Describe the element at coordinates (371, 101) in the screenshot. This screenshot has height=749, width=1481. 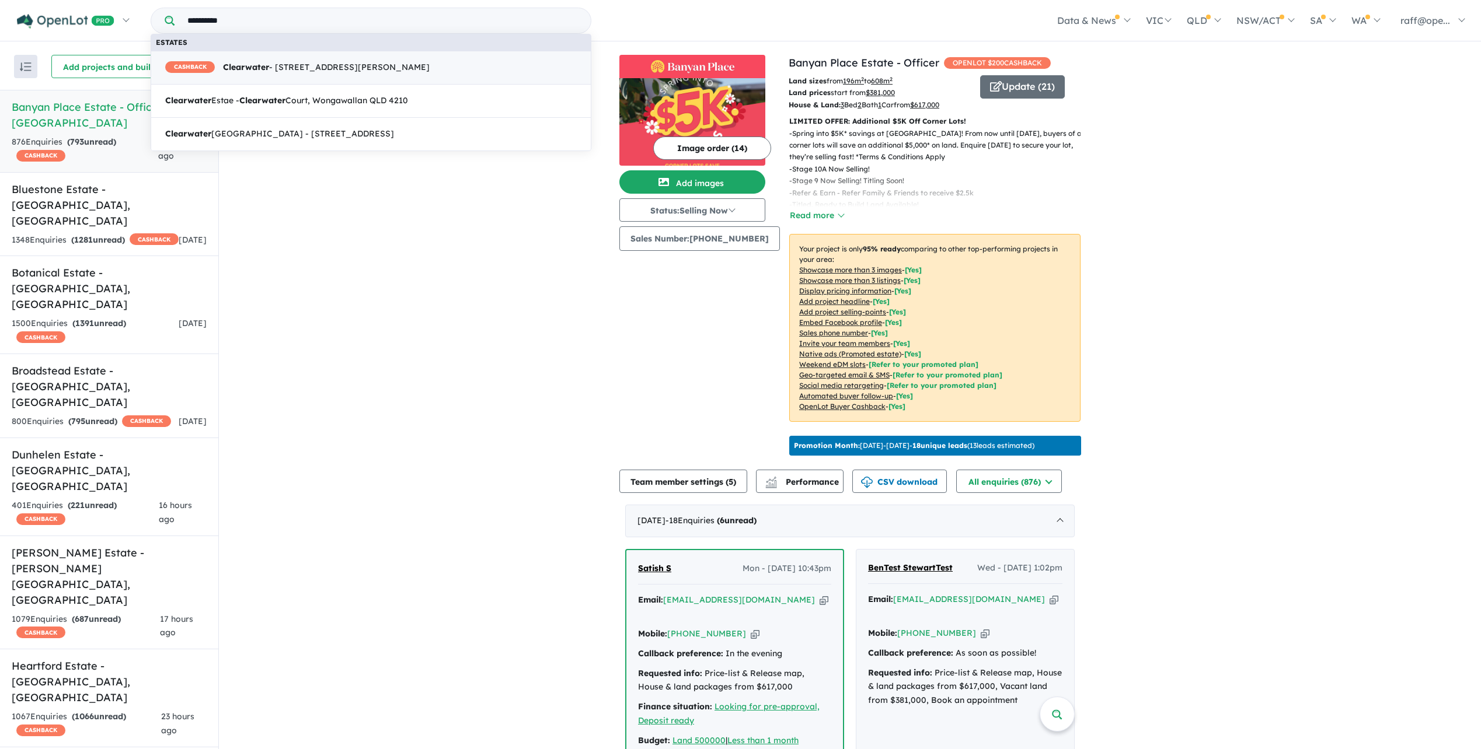
I see `a: ClearwaterEstae -ClearwaterCourt, Wongawallan QLD 4210` at that location.